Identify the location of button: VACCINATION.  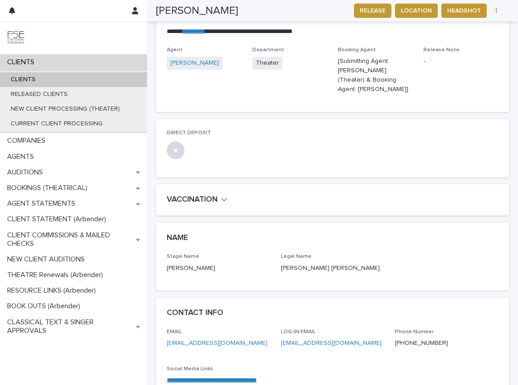
(197, 200).